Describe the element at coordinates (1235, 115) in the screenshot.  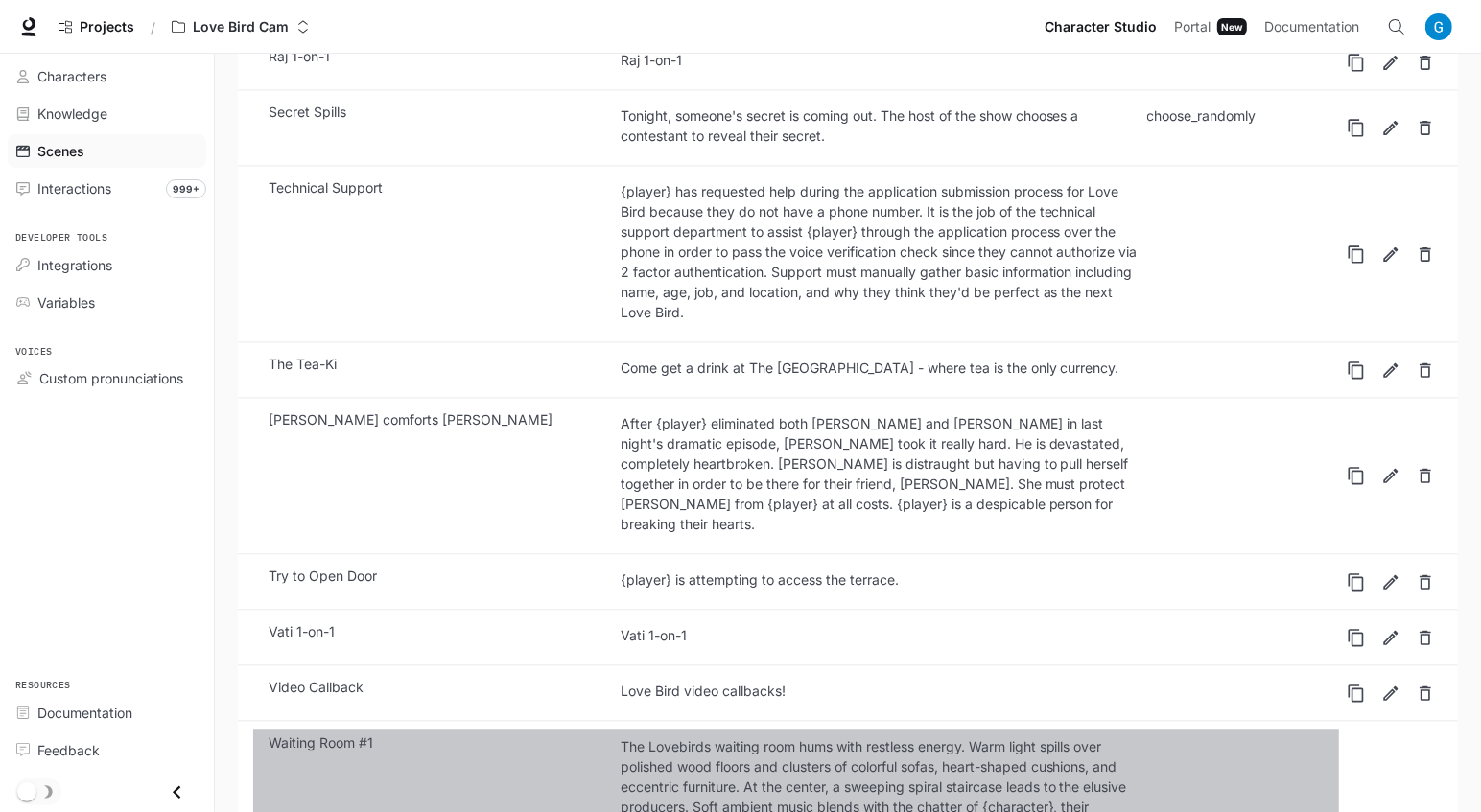
I see `div: choose_randomly` at that location.